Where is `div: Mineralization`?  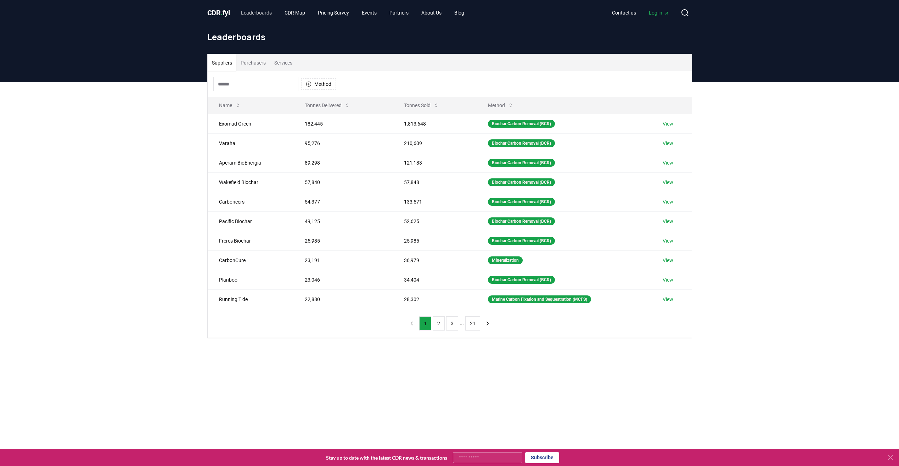
div: Mineralization is located at coordinates (505, 260).